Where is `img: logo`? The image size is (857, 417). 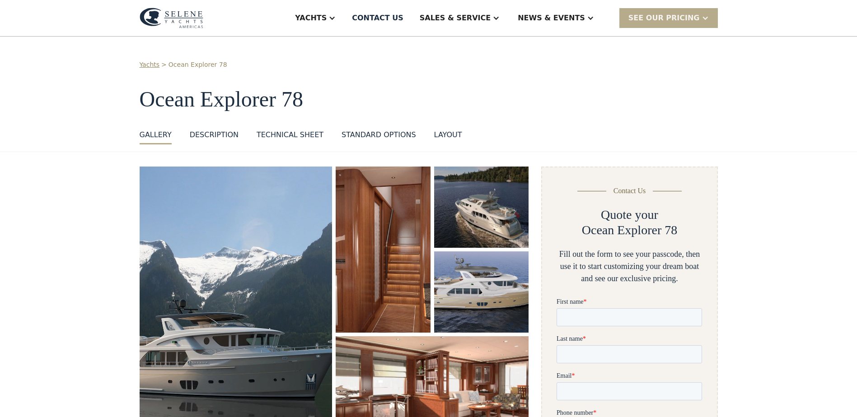
img: logo is located at coordinates (171, 18).